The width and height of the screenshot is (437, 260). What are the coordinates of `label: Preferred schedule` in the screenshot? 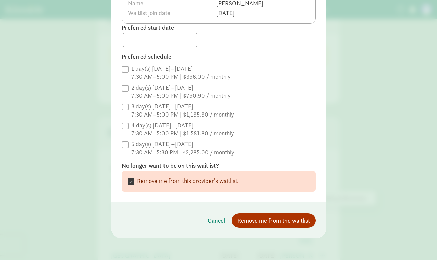 It's located at (219, 57).